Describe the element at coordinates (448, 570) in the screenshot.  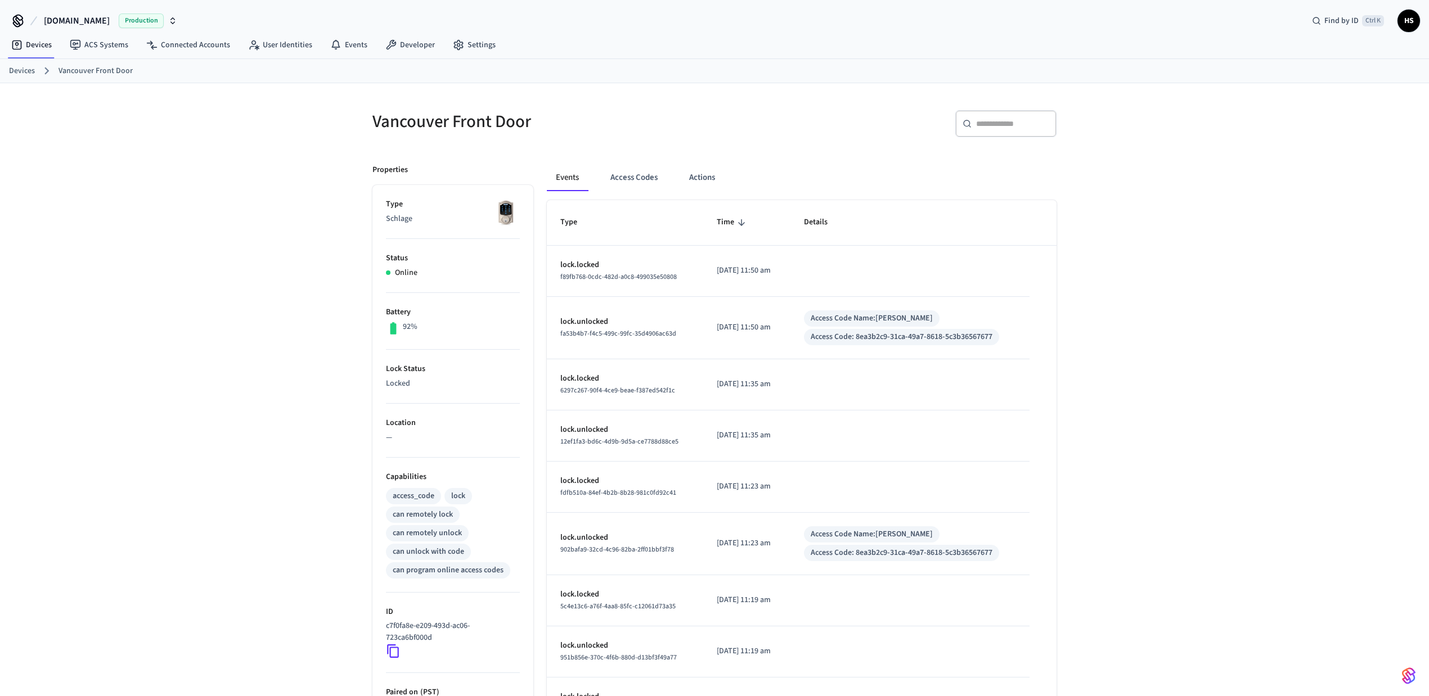
I see `div: can program online access codes` at that location.